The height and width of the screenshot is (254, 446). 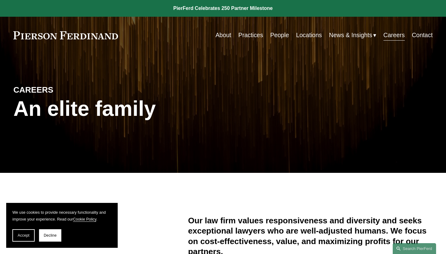 I want to click on section: Cookie banner, so click(x=62, y=225).